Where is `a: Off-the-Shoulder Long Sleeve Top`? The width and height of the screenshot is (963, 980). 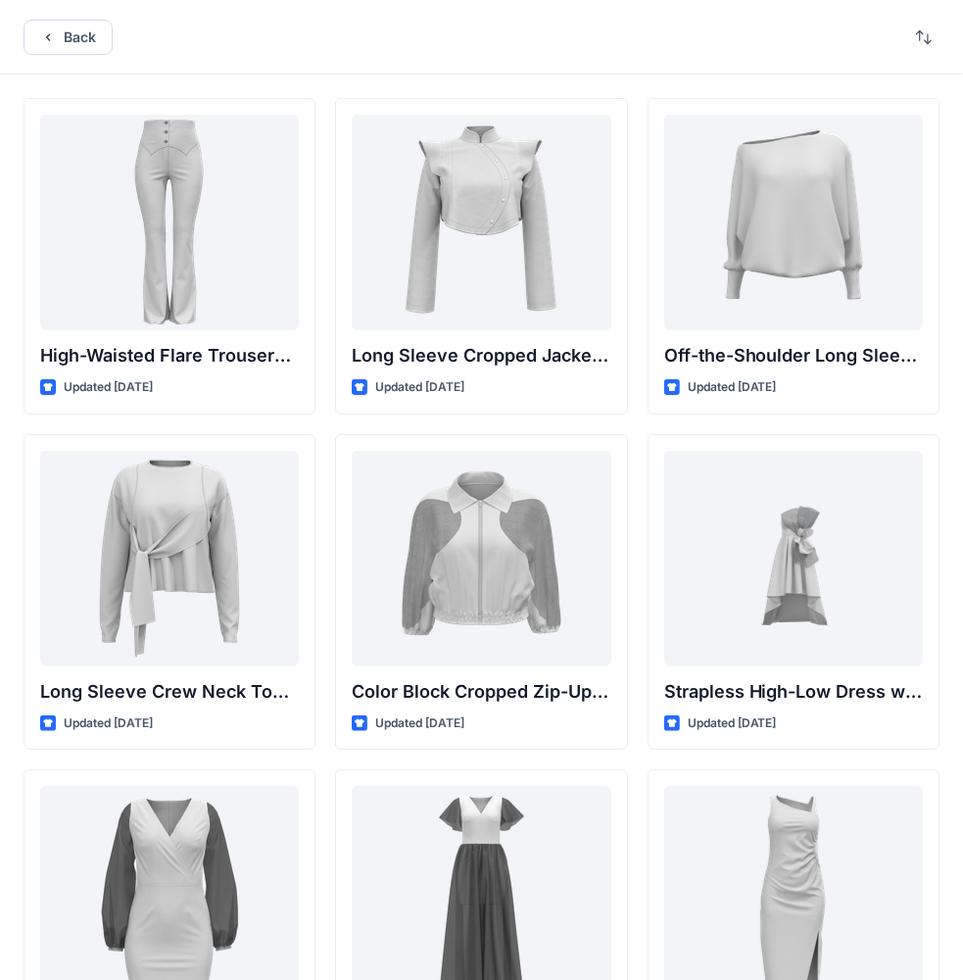 a: Off-the-Shoulder Long Sleeve Top is located at coordinates (794, 222).